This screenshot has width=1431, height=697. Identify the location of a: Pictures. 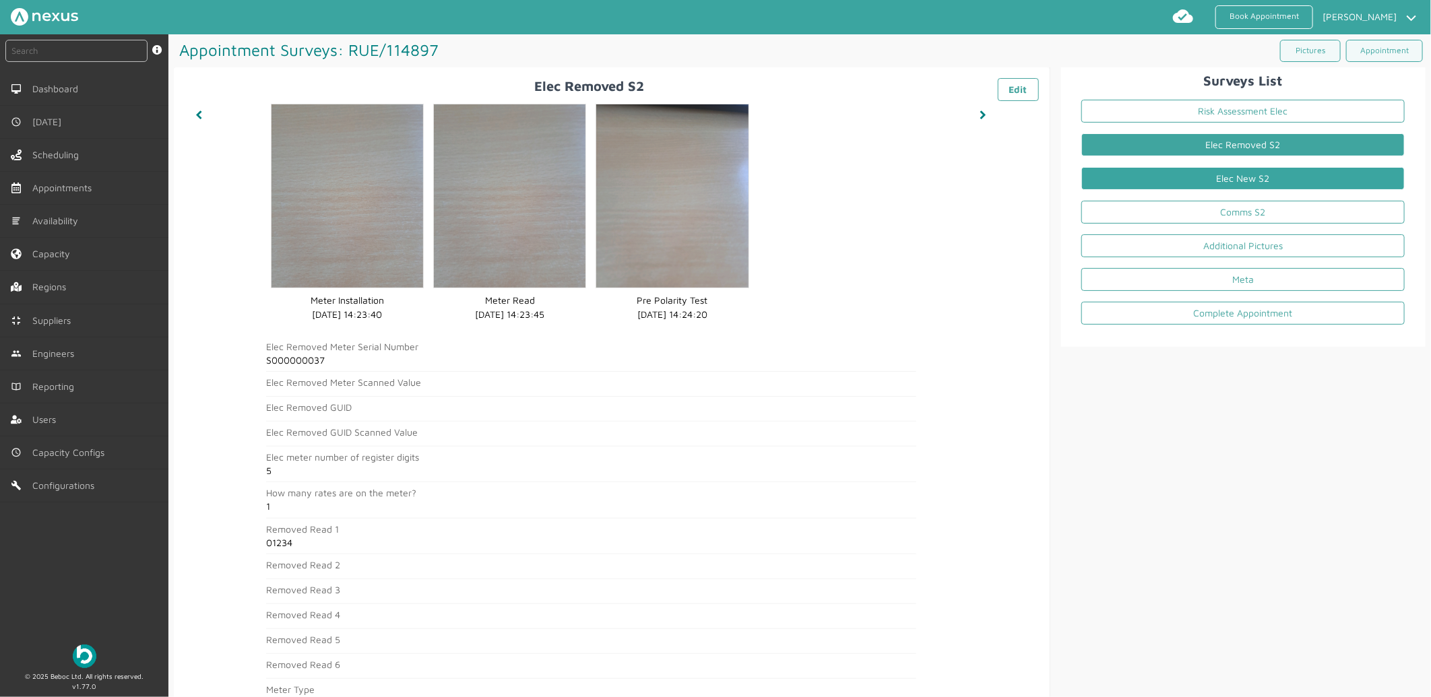
(1310, 51).